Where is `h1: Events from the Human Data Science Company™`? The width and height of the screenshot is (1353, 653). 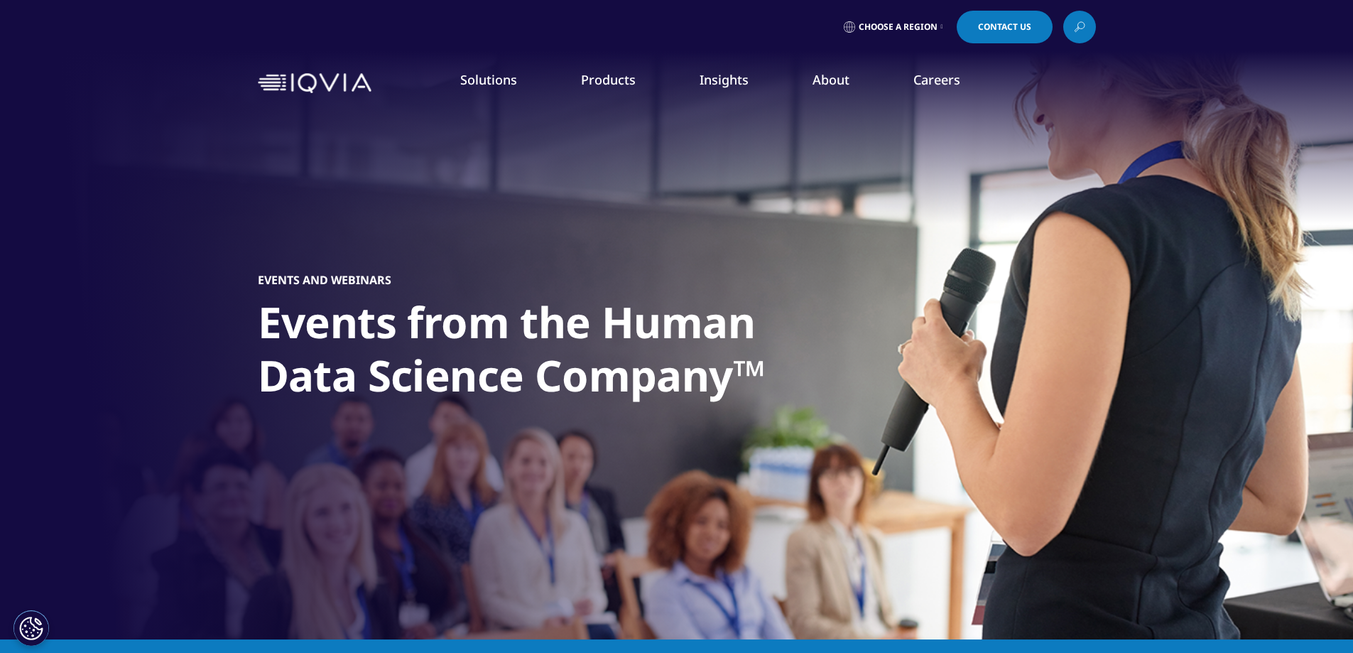
h1: Events from the Human Data Science Company™ is located at coordinates (524, 353).